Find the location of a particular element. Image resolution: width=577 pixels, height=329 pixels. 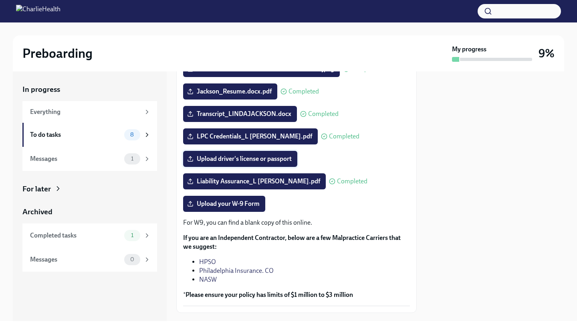

div: Everything is located at coordinates (85, 112).